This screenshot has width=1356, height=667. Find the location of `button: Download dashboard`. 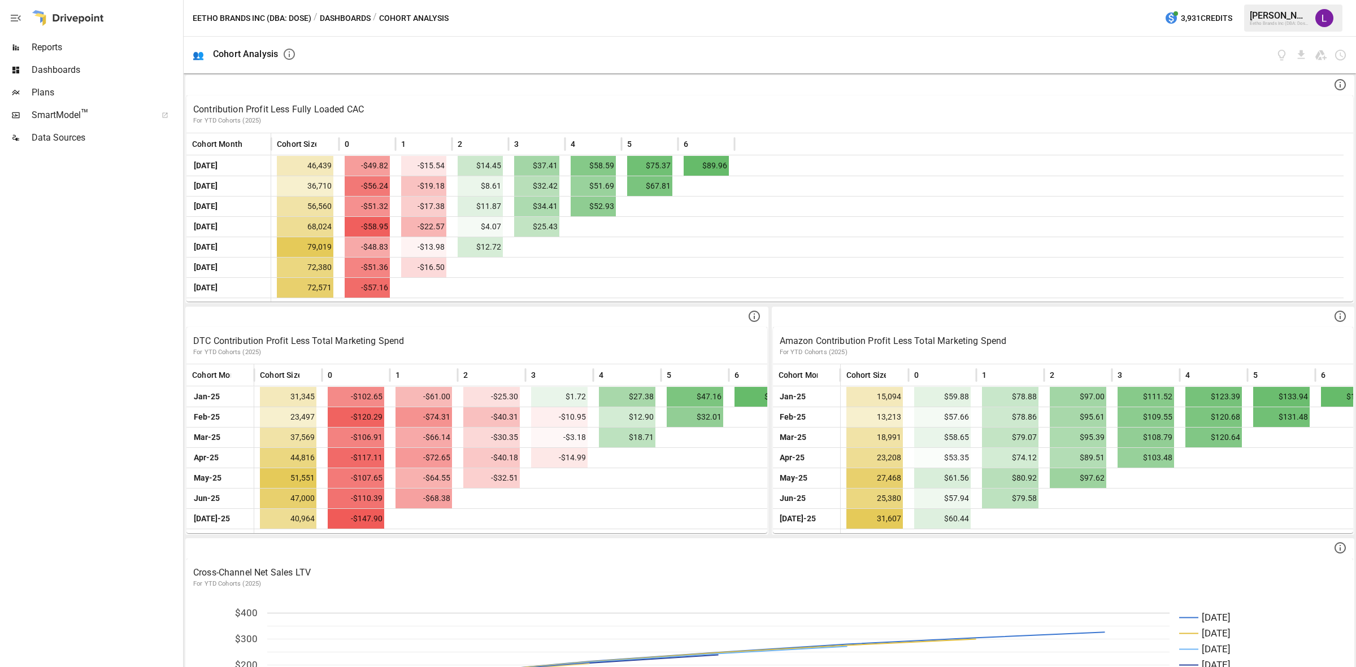

button: Download dashboard is located at coordinates (1302, 55).